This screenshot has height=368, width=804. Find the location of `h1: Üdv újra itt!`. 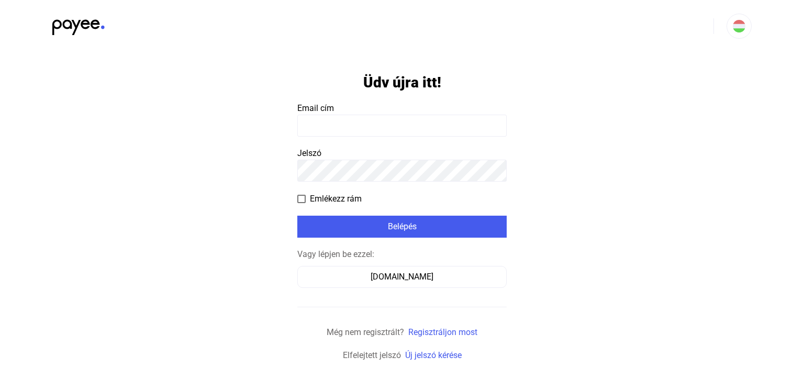

h1: Üdv újra itt! is located at coordinates (402, 82).